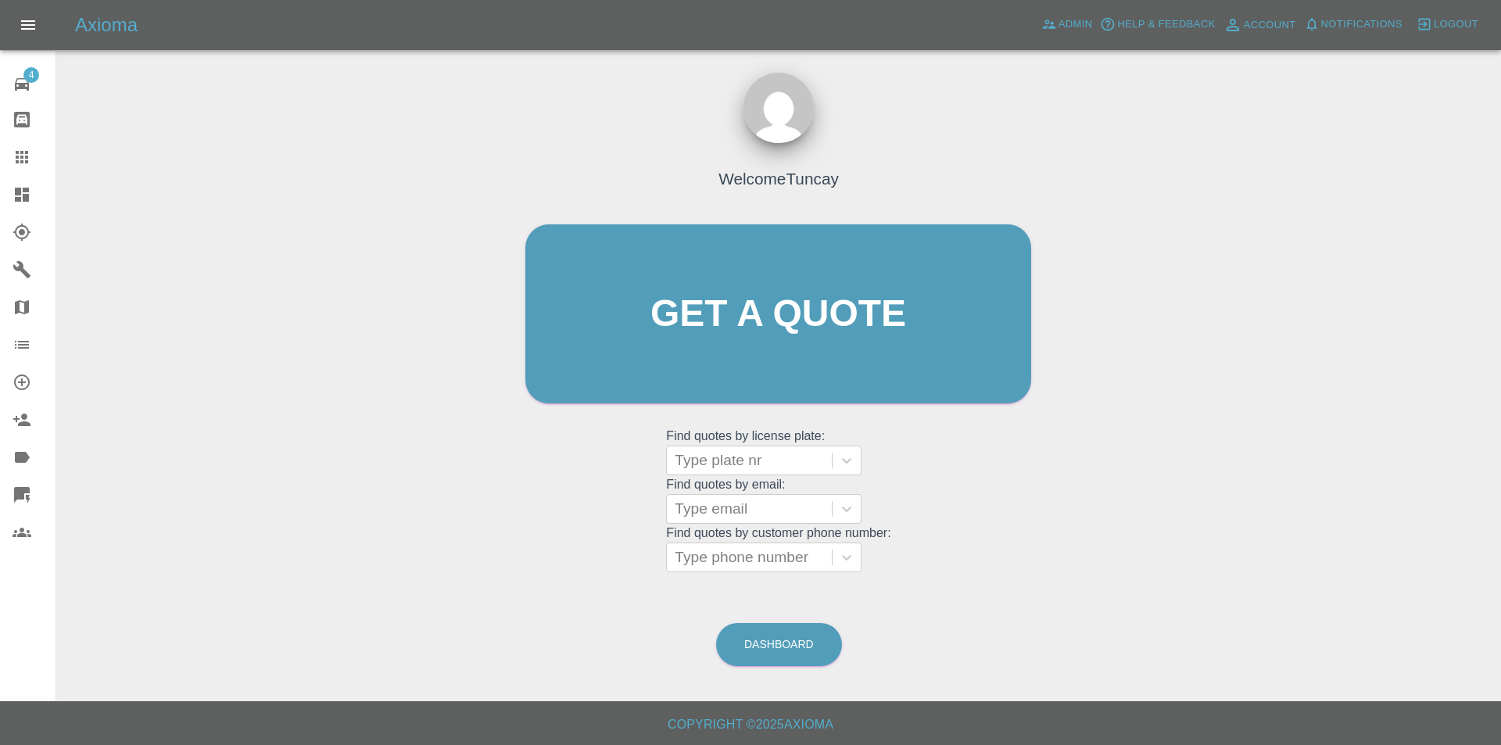 The image size is (1501, 745). I want to click on grid: Find quotes by email:, so click(778, 500).